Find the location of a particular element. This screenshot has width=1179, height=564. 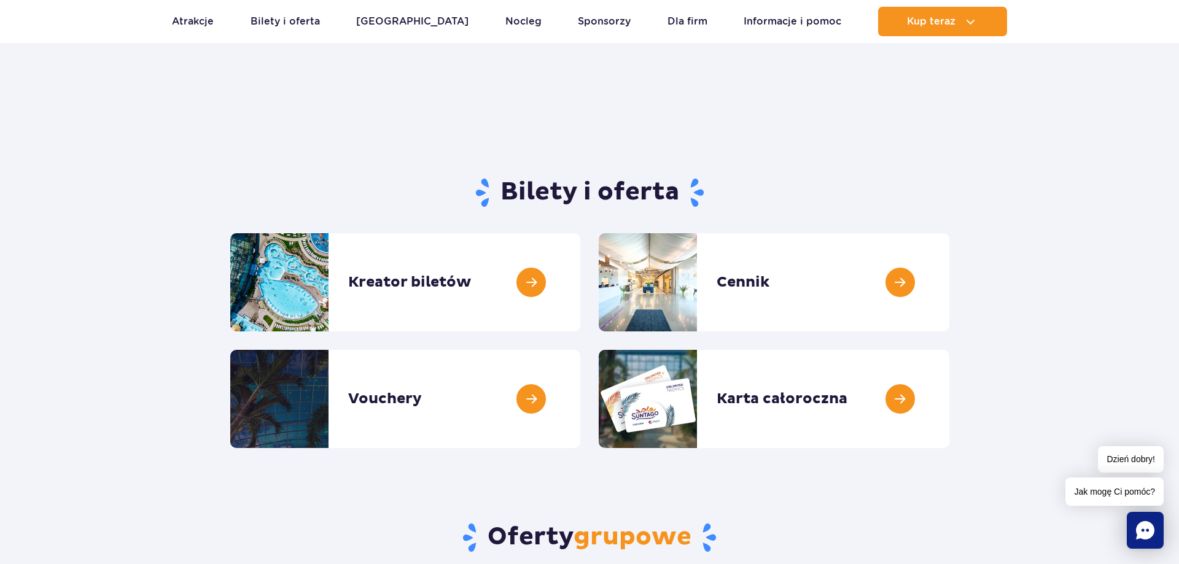

button: Kup teraz is located at coordinates (942, 21).